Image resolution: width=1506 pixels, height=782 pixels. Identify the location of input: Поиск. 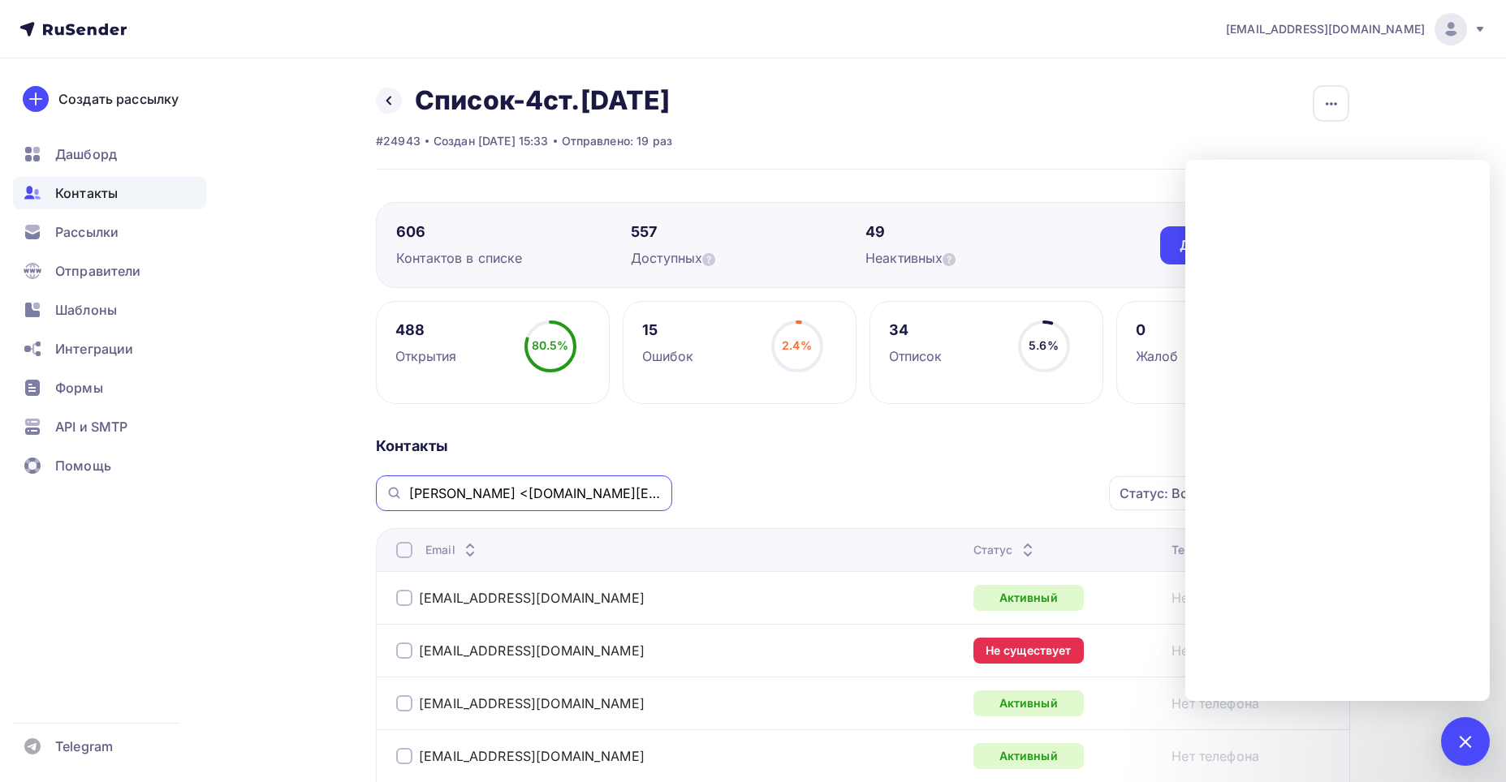
(536, 494).